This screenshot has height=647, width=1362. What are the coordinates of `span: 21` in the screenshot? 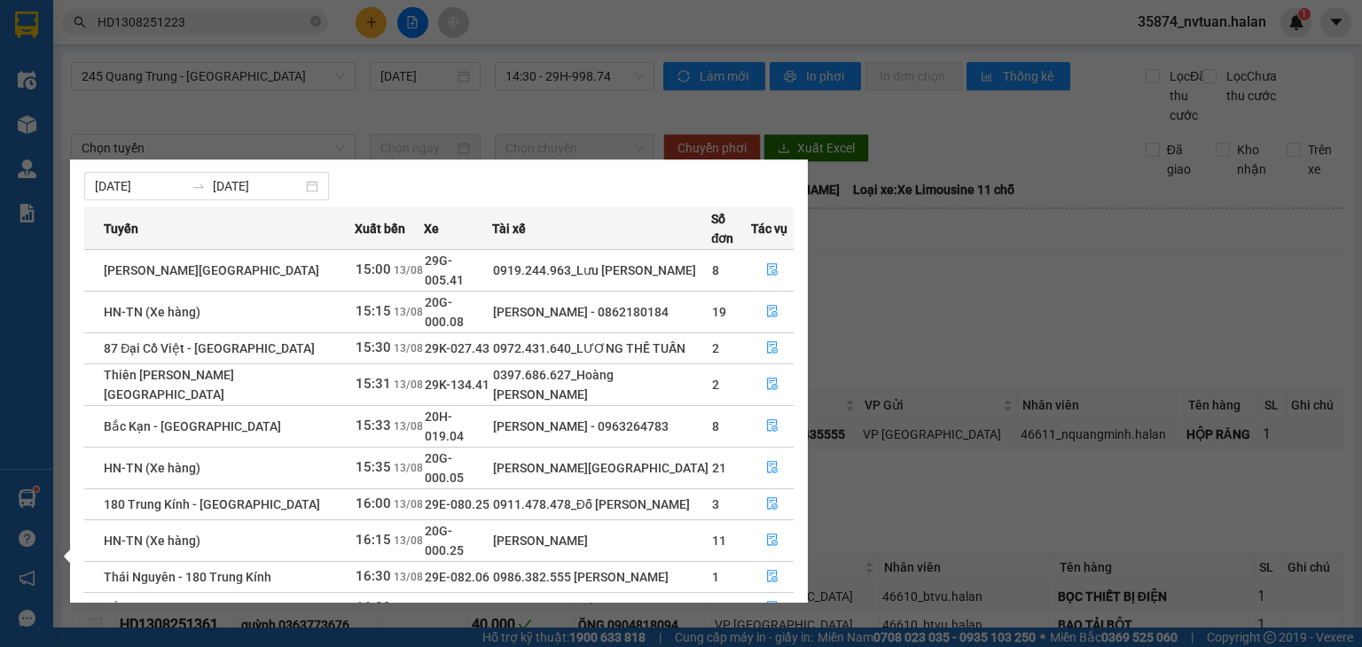 It's located at (719, 468).